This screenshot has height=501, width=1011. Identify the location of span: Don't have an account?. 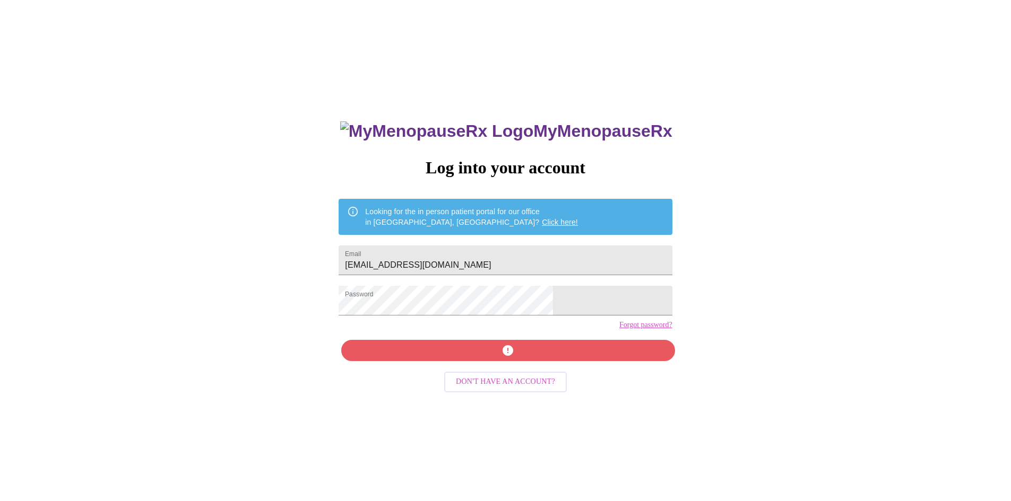
(505, 382).